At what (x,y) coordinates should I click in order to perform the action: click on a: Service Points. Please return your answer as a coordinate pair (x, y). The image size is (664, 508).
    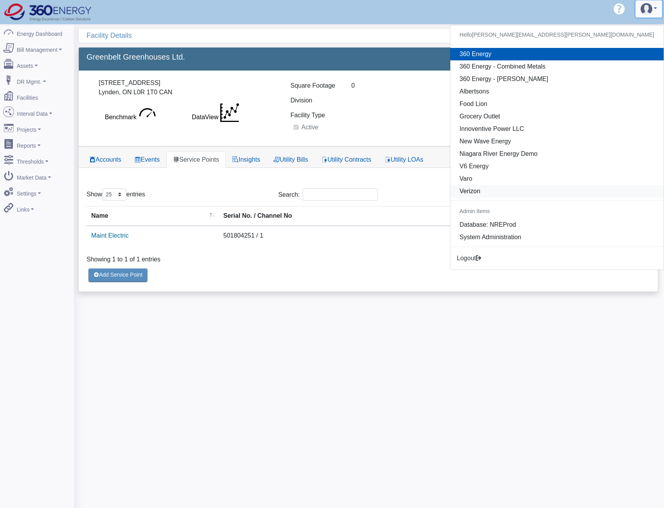
    Looking at the image, I should click on (196, 160).